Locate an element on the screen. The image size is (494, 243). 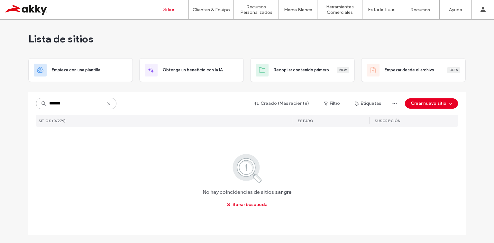
label: Marca Blanca is located at coordinates (298, 10).